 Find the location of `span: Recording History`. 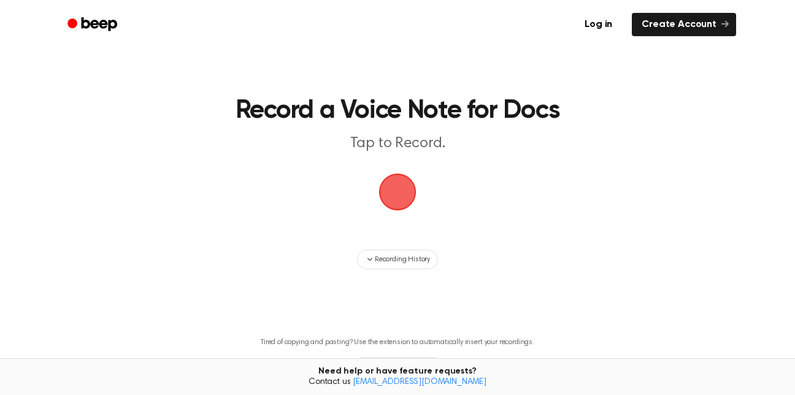

span: Recording History is located at coordinates (402, 259).